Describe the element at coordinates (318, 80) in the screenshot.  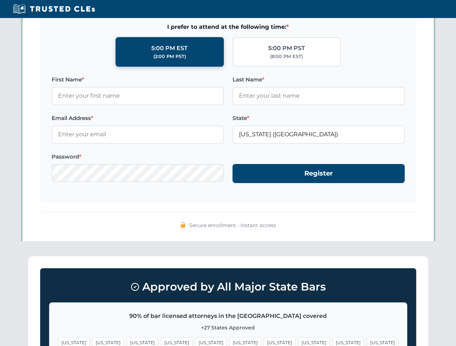
I see `label: Last Name` at that location.